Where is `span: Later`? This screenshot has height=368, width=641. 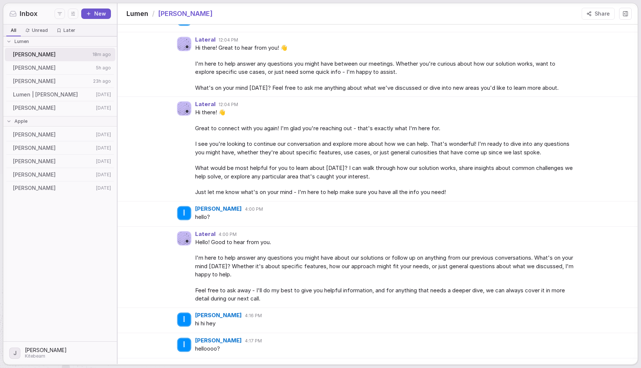
span: Later is located at coordinates (69, 30).